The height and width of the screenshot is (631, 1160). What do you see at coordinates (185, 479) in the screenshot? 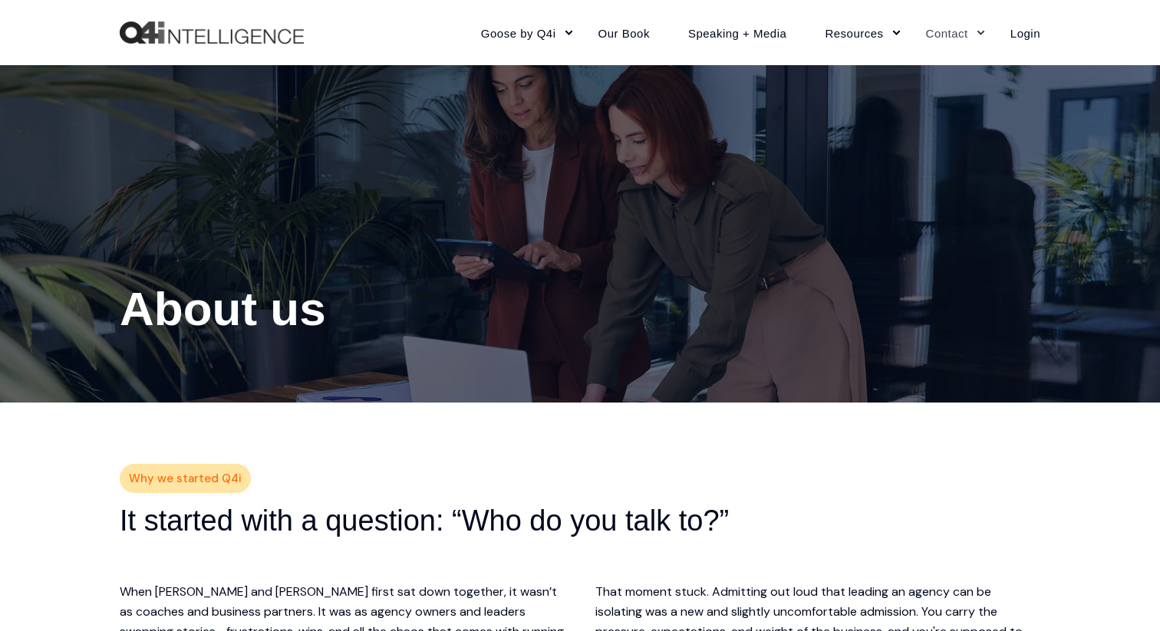
I see `span: Why we started Q4i` at bounding box center [185, 479].